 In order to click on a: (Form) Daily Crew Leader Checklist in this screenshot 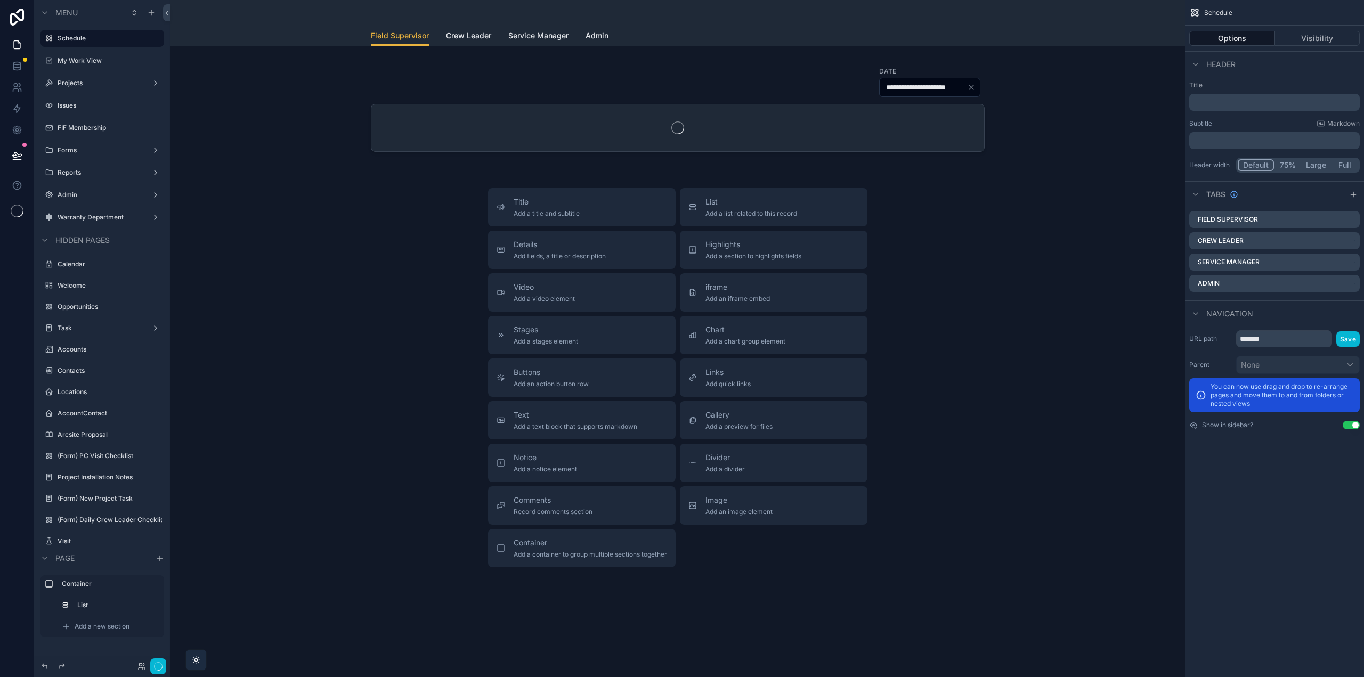, I will do `click(110, 520)`.